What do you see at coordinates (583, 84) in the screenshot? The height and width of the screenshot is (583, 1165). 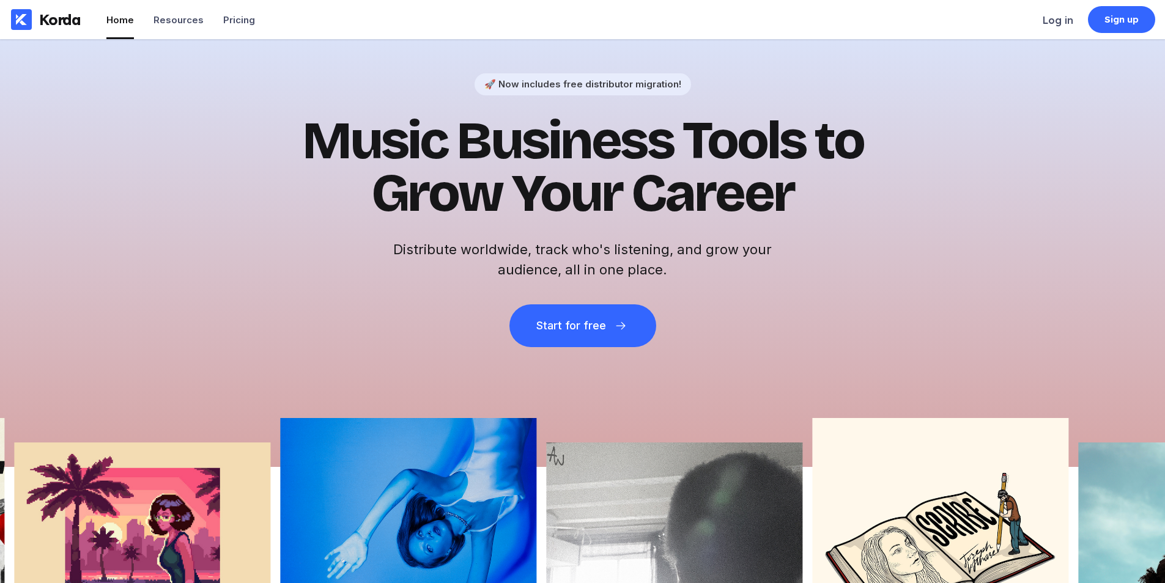 I see `div: 🚀 Now includes free distributor migration!` at bounding box center [583, 84].